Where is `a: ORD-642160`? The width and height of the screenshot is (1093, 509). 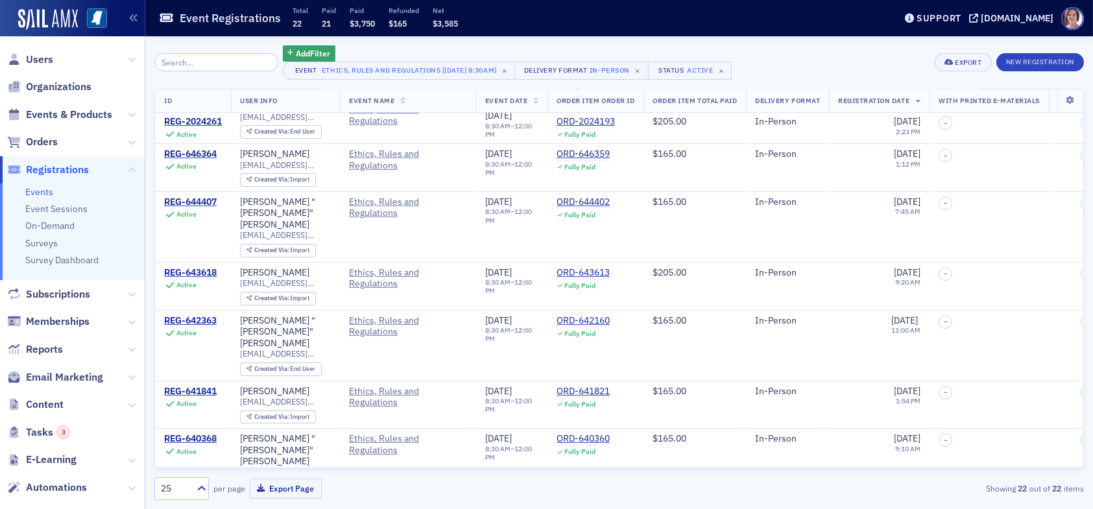
a: ORD-642160 is located at coordinates (583, 321).